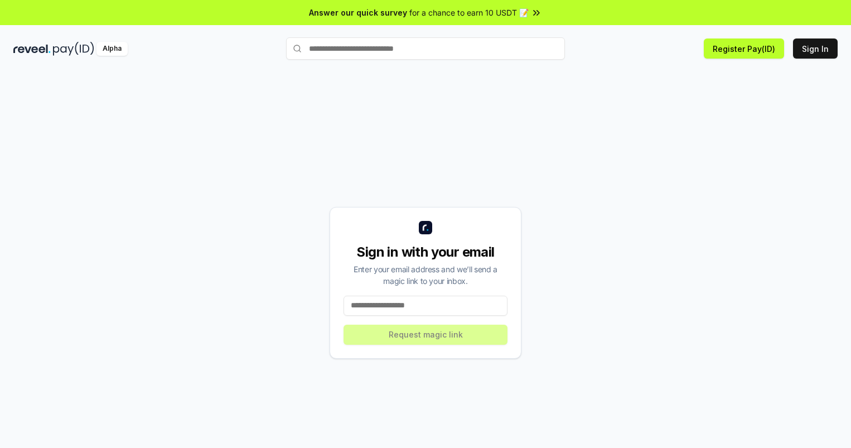 Image resolution: width=851 pixels, height=448 pixels. I want to click on span: for a chance to earn 10 USDT 📝, so click(469, 12).